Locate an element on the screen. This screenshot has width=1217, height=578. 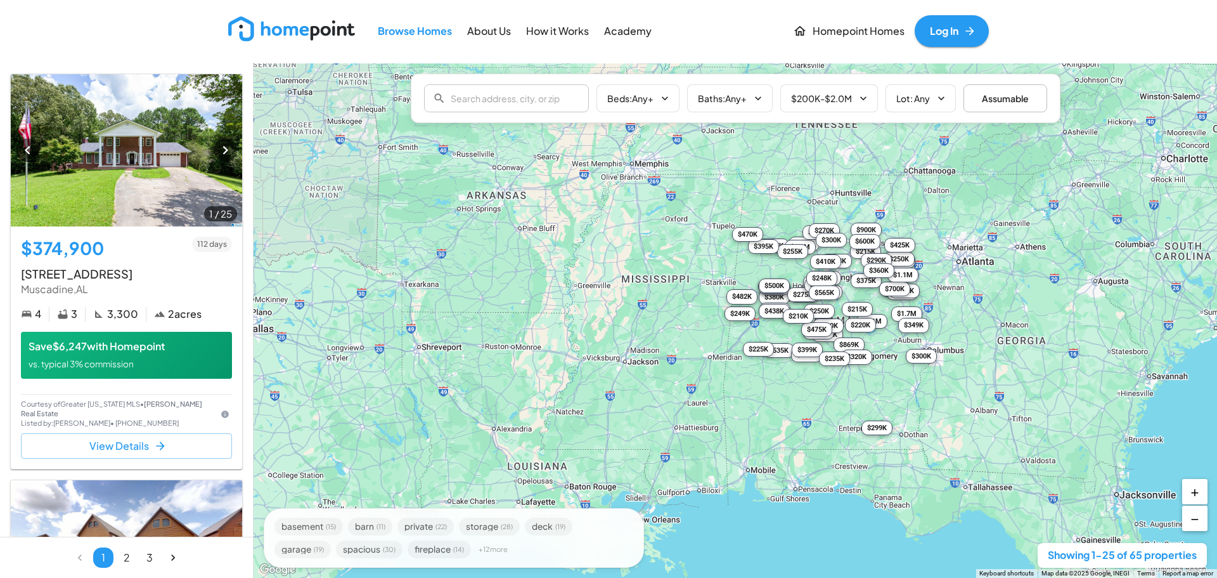
p: 3 is located at coordinates (74, 314).